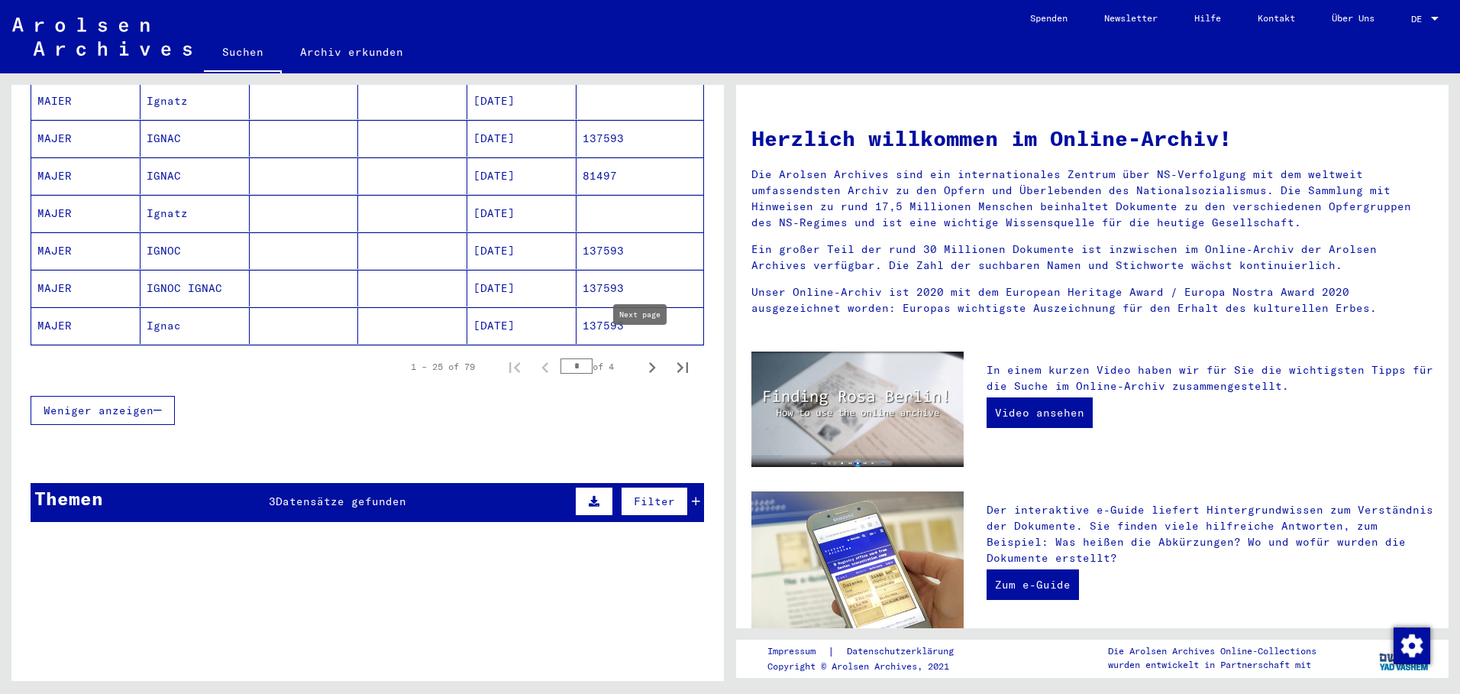  I want to click on div: 1 – 25 of 79, so click(443, 367).